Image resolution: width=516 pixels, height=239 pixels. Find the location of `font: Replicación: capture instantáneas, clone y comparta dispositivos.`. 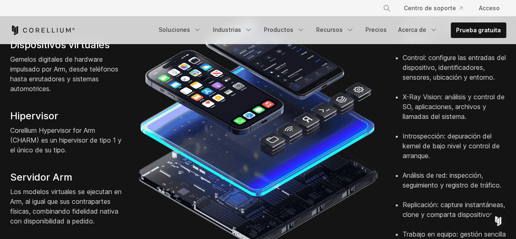

font: Replicación: capture instantáneas, clone y comparta dispositivos. is located at coordinates (454, 209).